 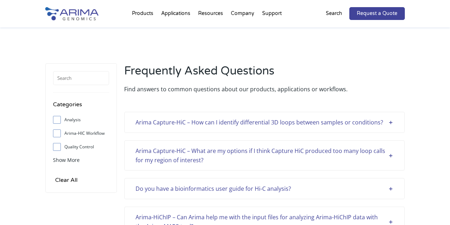 I want to click on p: Search, so click(x=334, y=14).